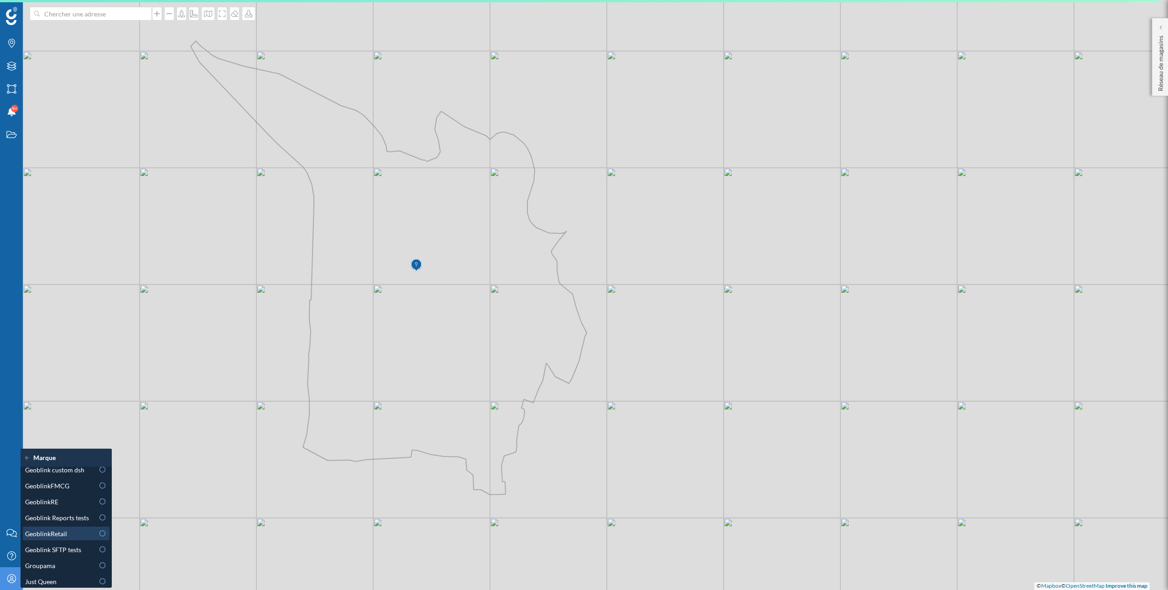  What do you see at coordinates (55, 470) in the screenshot?
I see `span: Geoblink custom dsh` at bounding box center [55, 470].